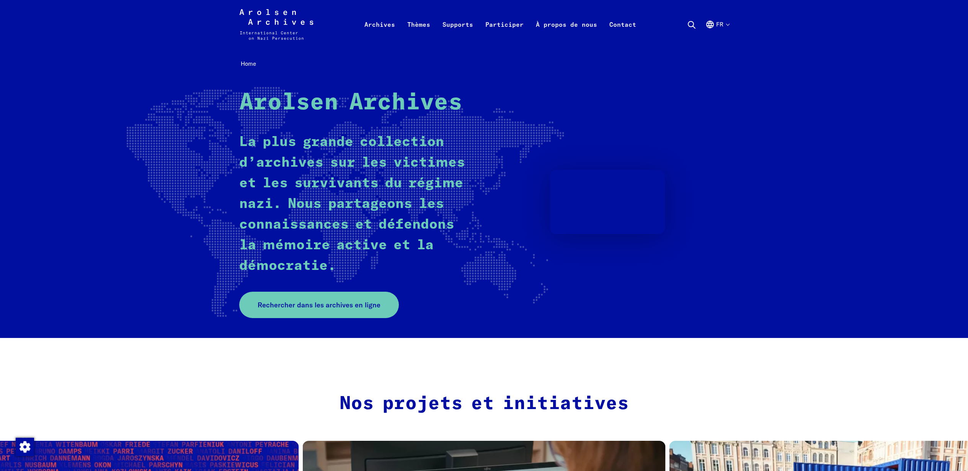  I want to click on button: Français, sélection de la langue, so click(717, 34).